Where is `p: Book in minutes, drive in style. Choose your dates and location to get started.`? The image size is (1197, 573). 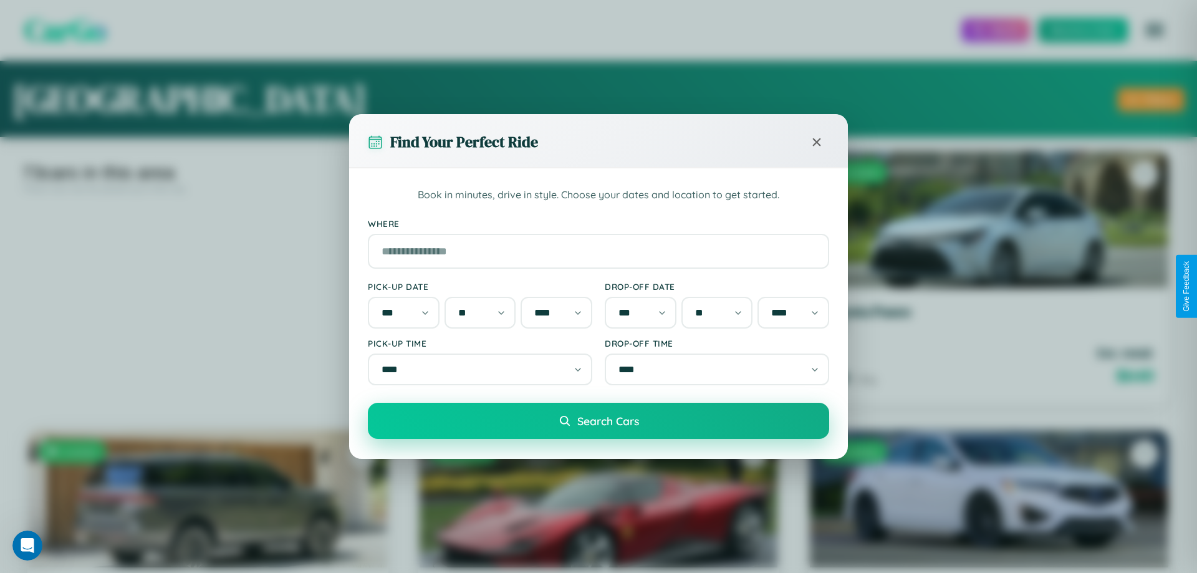
p: Book in minutes, drive in style. Choose your dates and location to get started. is located at coordinates (598, 195).